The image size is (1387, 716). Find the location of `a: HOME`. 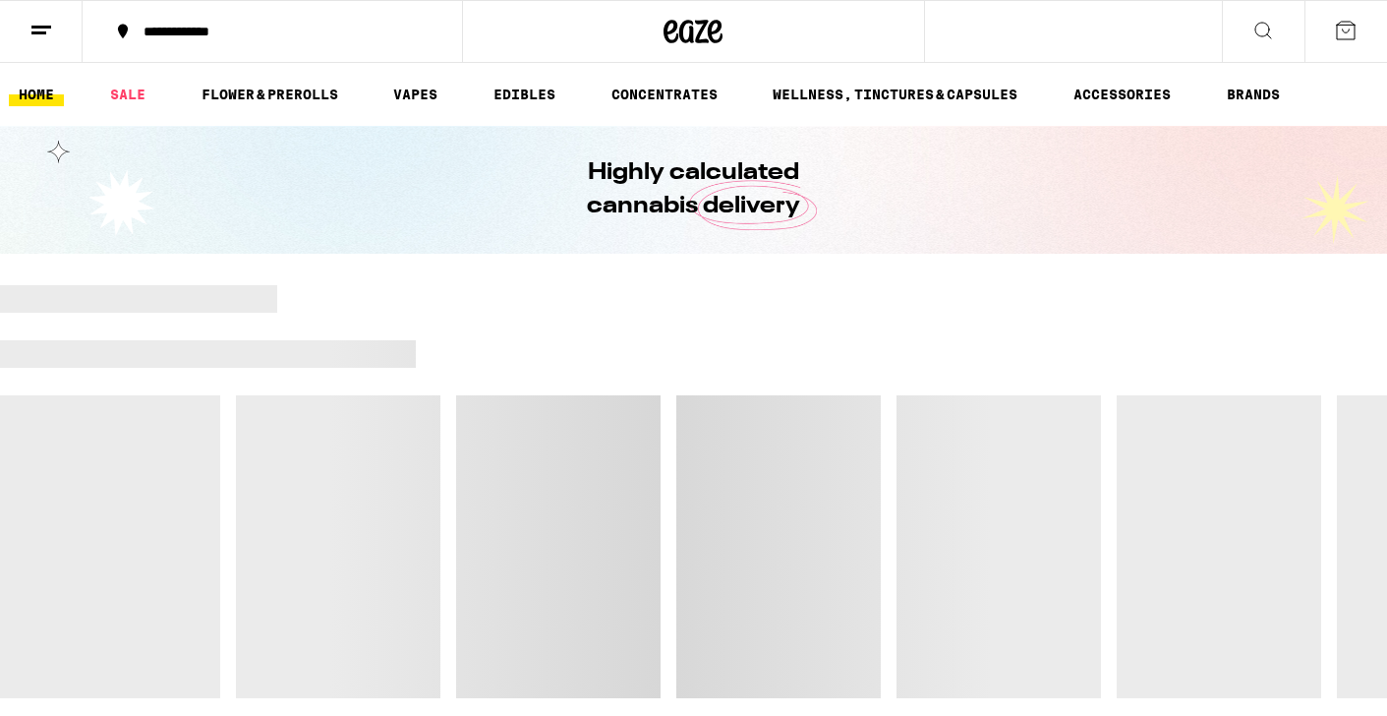

a: HOME is located at coordinates (36, 94).